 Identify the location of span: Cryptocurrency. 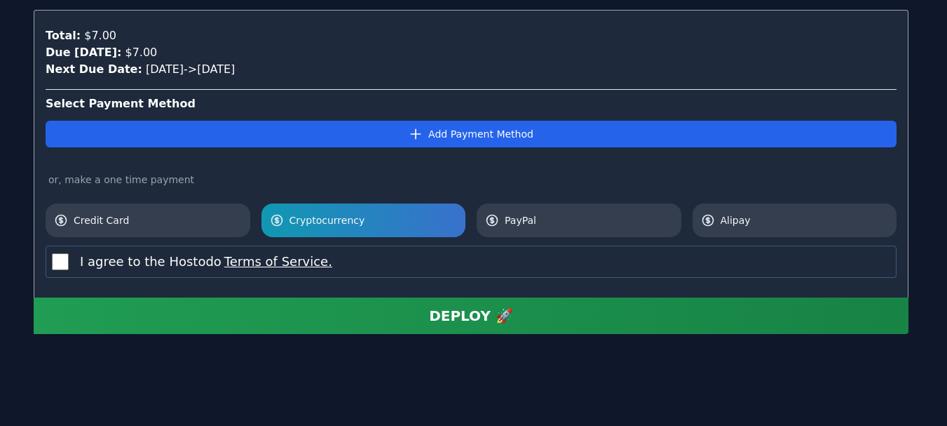
(374, 220).